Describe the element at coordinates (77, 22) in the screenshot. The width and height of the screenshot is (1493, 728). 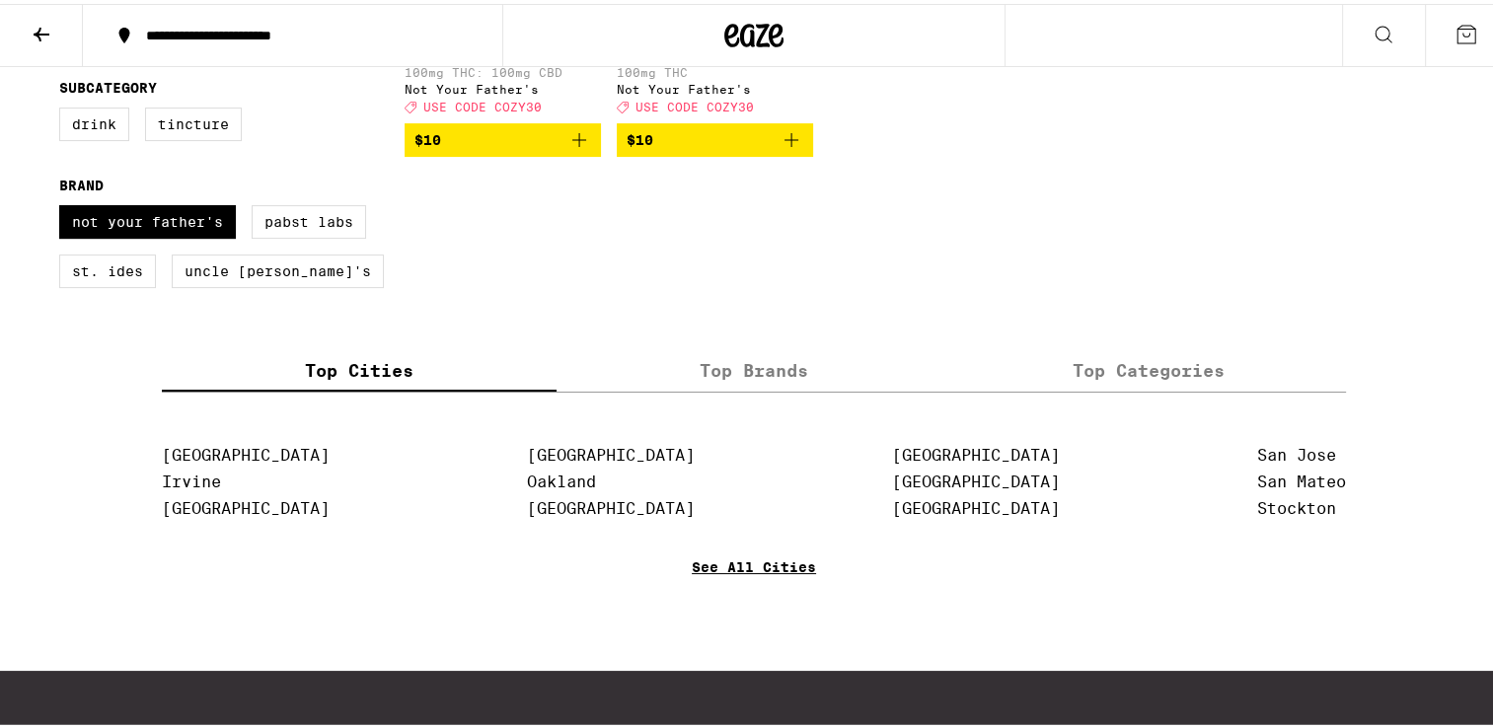
I see `span: Hi. Need any help?` at that location.